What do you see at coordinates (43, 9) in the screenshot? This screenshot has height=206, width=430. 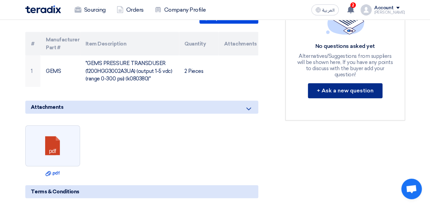 I see `img: Teradix logo` at bounding box center [43, 9].